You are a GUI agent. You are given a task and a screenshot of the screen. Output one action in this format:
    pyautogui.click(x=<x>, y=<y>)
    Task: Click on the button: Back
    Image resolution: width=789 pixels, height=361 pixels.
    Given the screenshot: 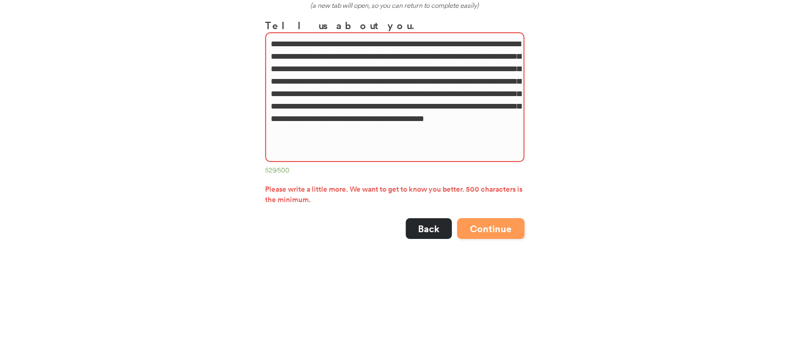 What is the action you would take?
    pyautogui.click(x=429, y=228)
    